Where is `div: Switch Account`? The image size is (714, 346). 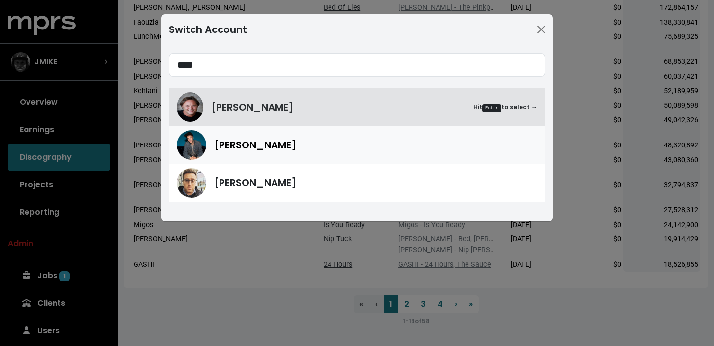 div: Switch Account is located at coordinates (208, 29).